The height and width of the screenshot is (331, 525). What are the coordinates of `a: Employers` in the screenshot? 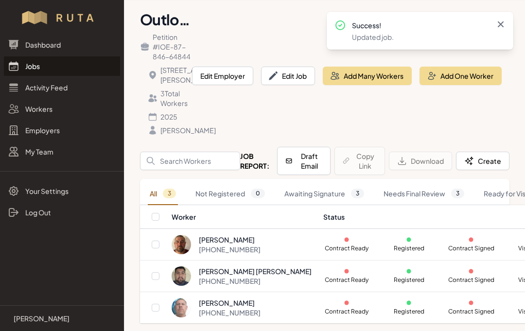 It's located at (62, 130).